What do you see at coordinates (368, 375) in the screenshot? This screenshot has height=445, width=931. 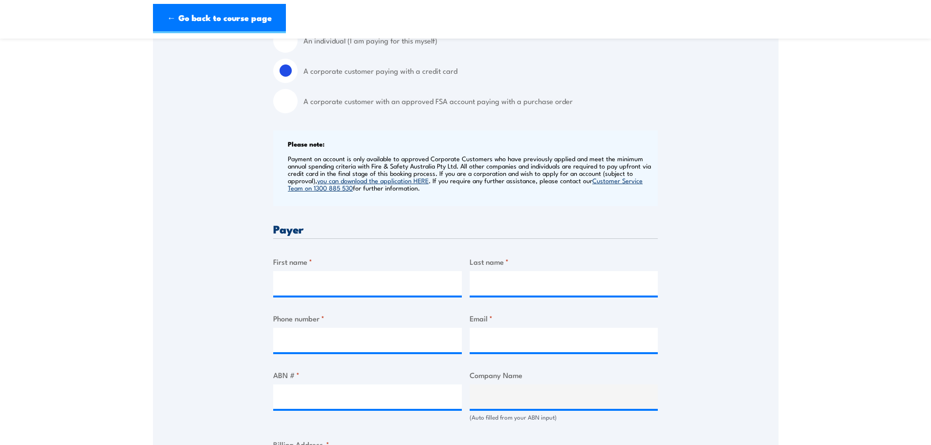 I see `label: ABN #` at bounding box center [368, 375].